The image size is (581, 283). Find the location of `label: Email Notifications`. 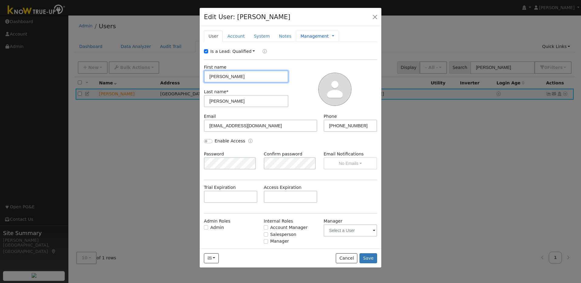

label: Email Notifications is located at coordinates (351, 154).